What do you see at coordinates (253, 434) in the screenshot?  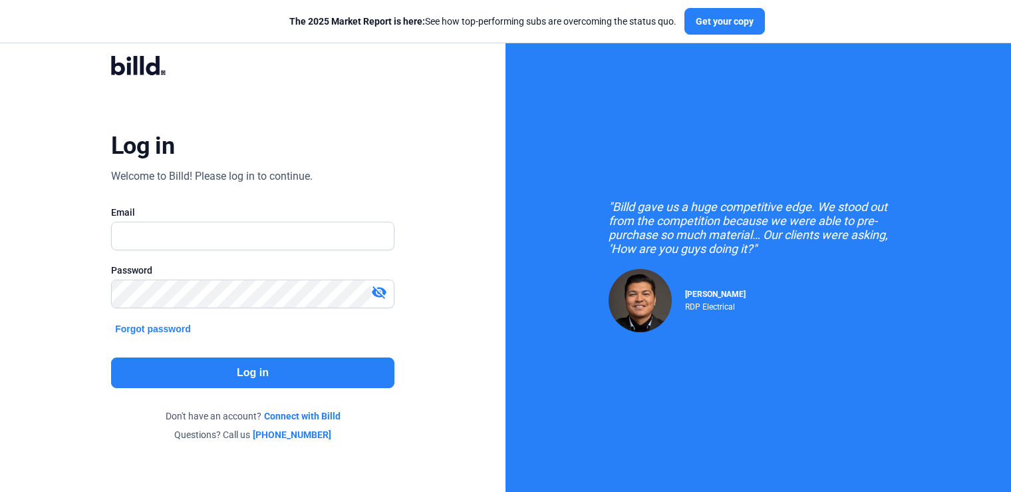 I see `div: Questions? Call us` at bounding box center [253, 434].